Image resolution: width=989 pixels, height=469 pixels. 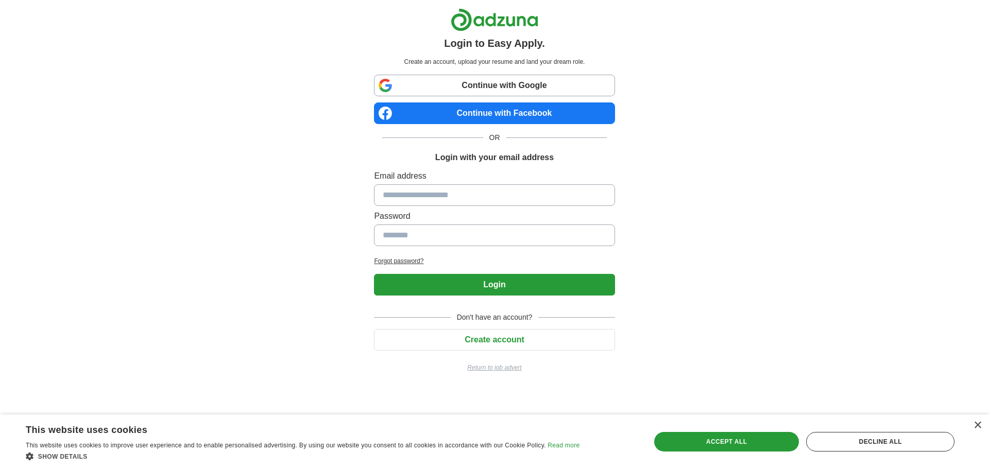 I want to click on h1: Login with your email address, so click(x=494, y=158).